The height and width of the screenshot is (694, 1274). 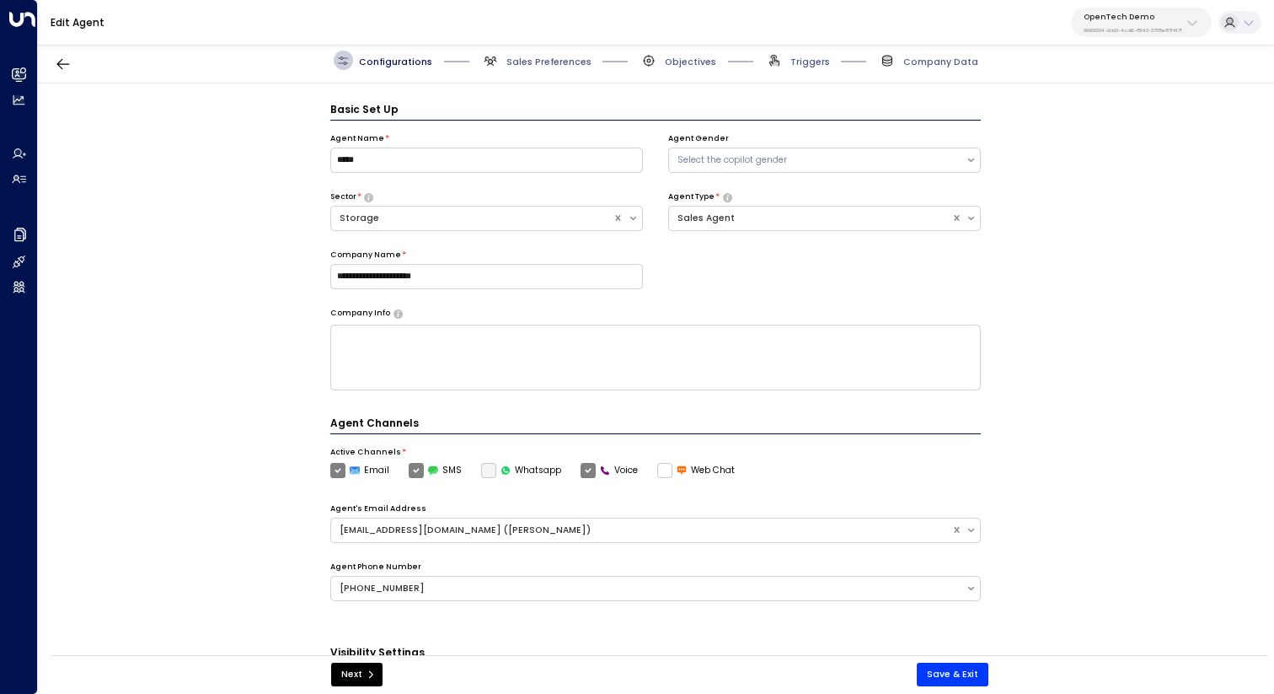 I want to click on label: Company Info, so click(x=360, y=314).